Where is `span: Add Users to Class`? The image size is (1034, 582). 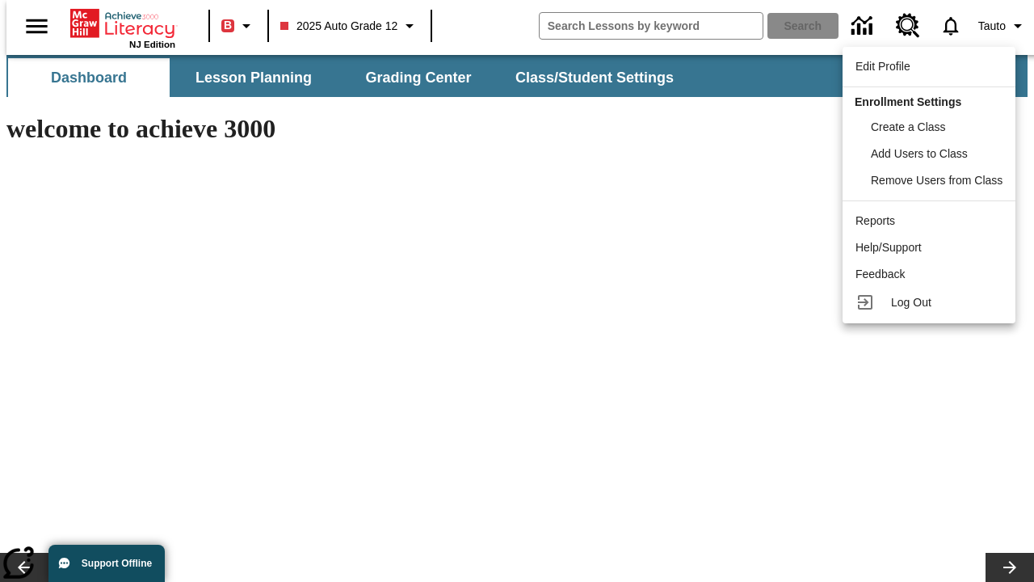 span: Add Users to Class is located at coordinates (920, 154).